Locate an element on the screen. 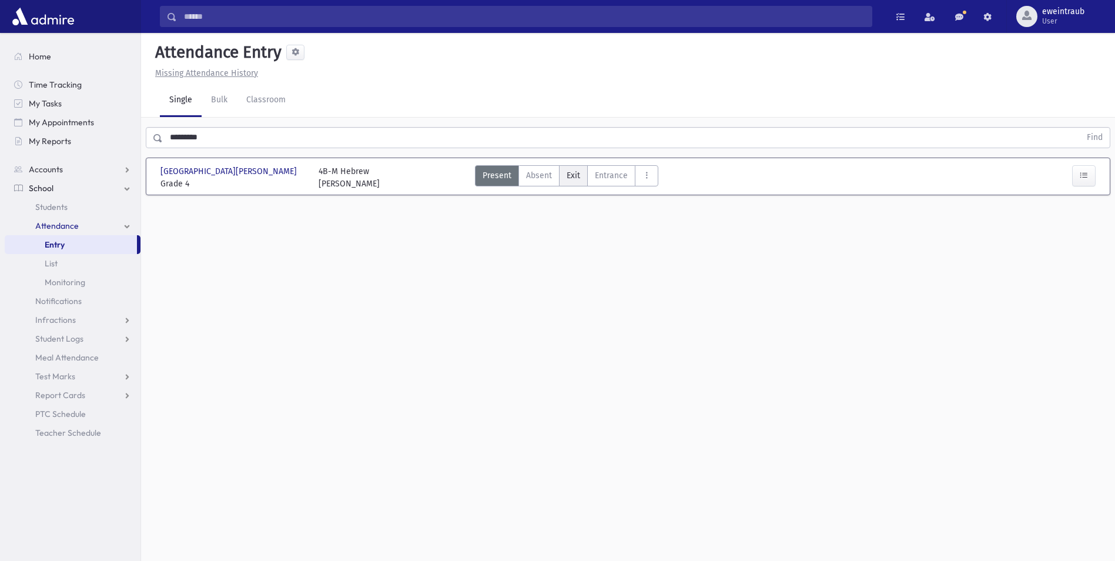  span: Monitoring is located at coordinates (65, 282).